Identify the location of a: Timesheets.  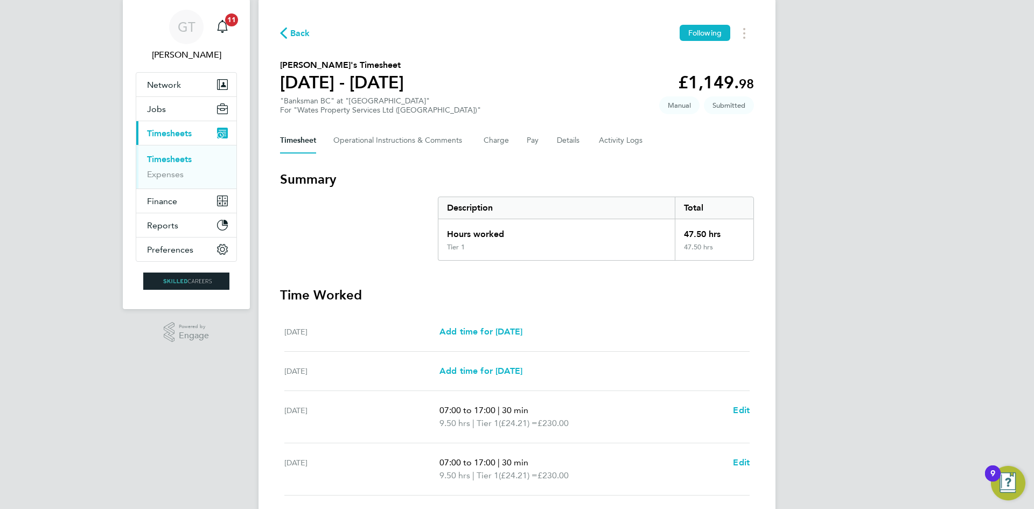
(169, 159).